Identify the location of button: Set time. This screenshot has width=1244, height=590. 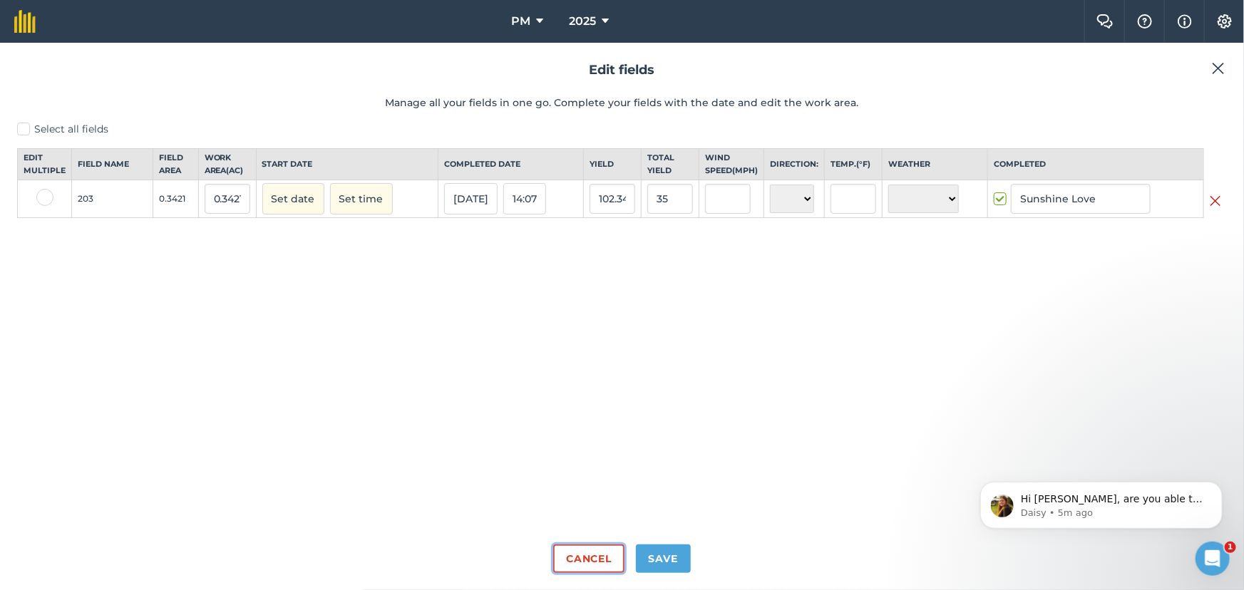
(361, 199).